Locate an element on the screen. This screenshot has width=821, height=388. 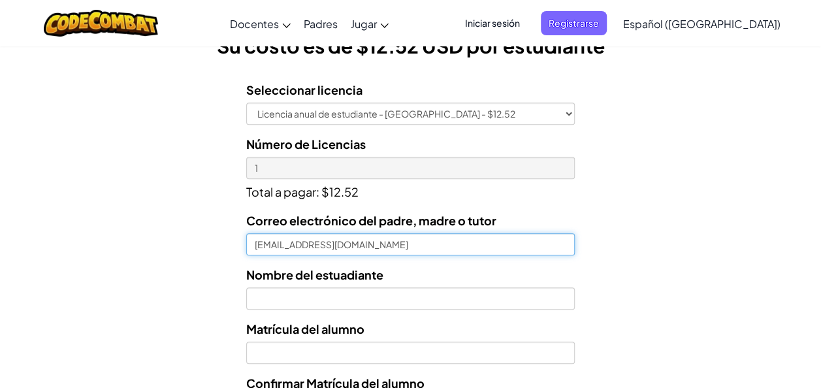
a: CodeCombat logo is located at coordinates (101, 23).